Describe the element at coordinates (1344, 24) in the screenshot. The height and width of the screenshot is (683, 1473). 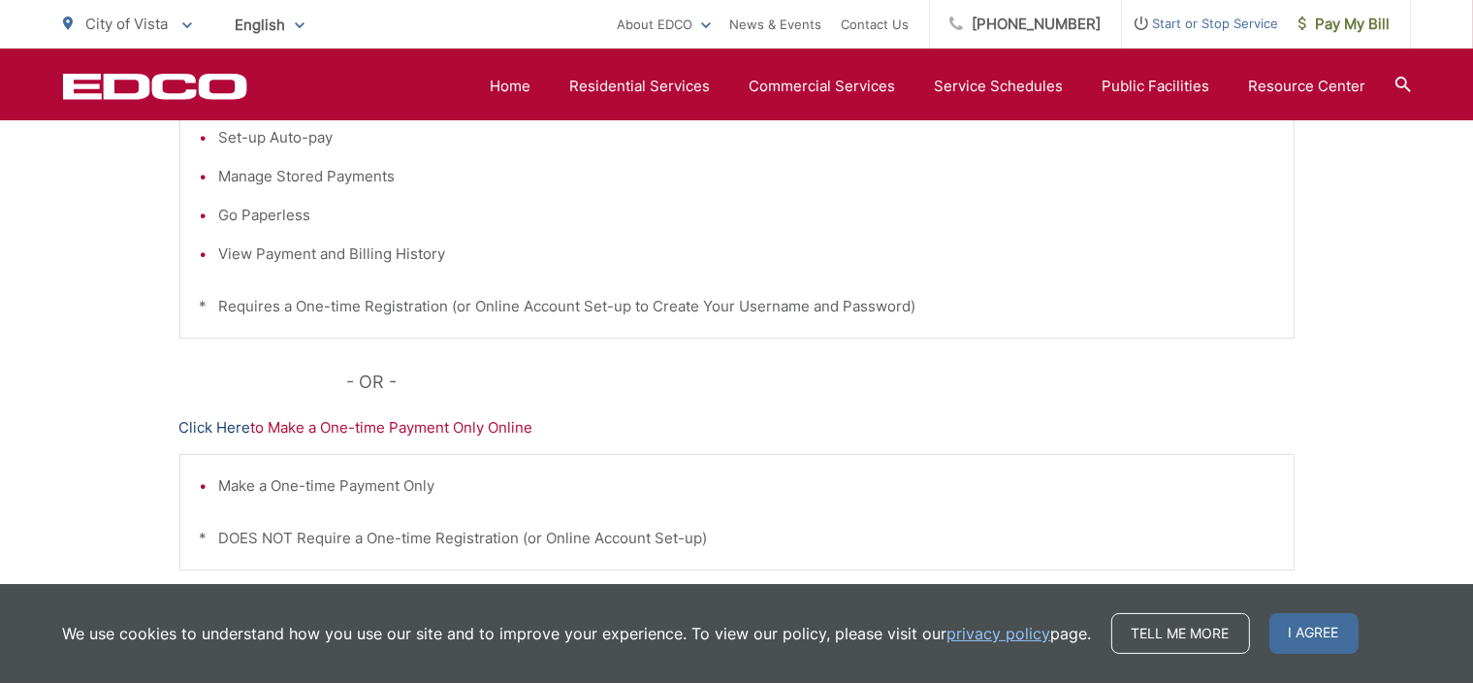
I see `span: Pay My Bill` at that location.